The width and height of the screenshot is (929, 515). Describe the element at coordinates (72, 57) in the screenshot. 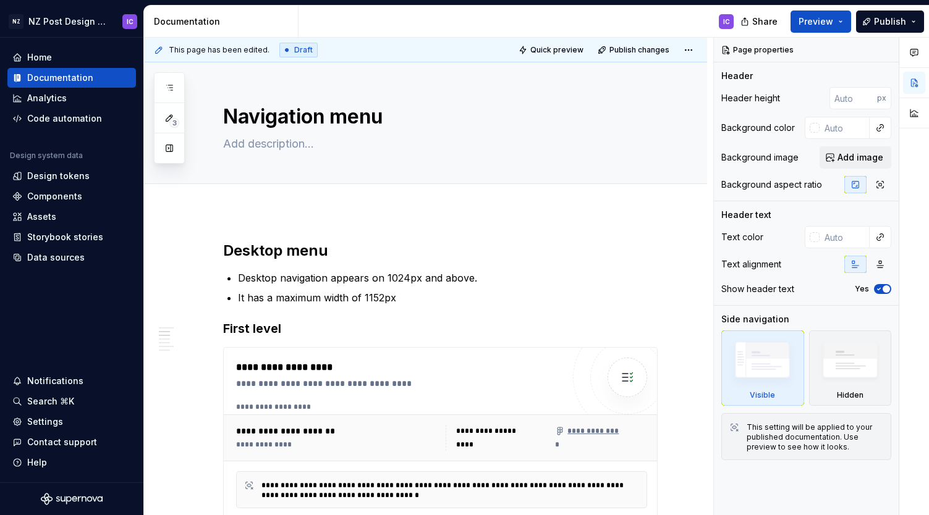

I see `a: Home` at that location.